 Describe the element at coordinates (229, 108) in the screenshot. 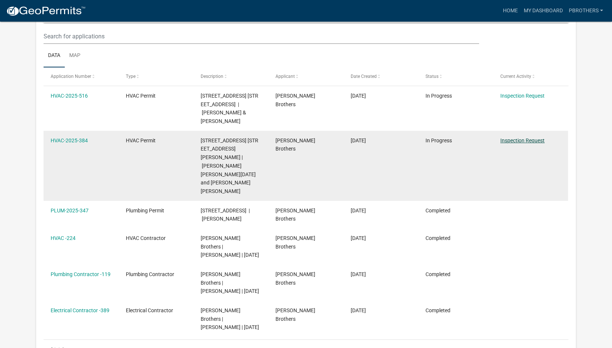

I see `span: 1510 CLAREVIEW DRIVE 1510 Clairview Drive | Bozian Bruce S & Leola Dale` at that location.